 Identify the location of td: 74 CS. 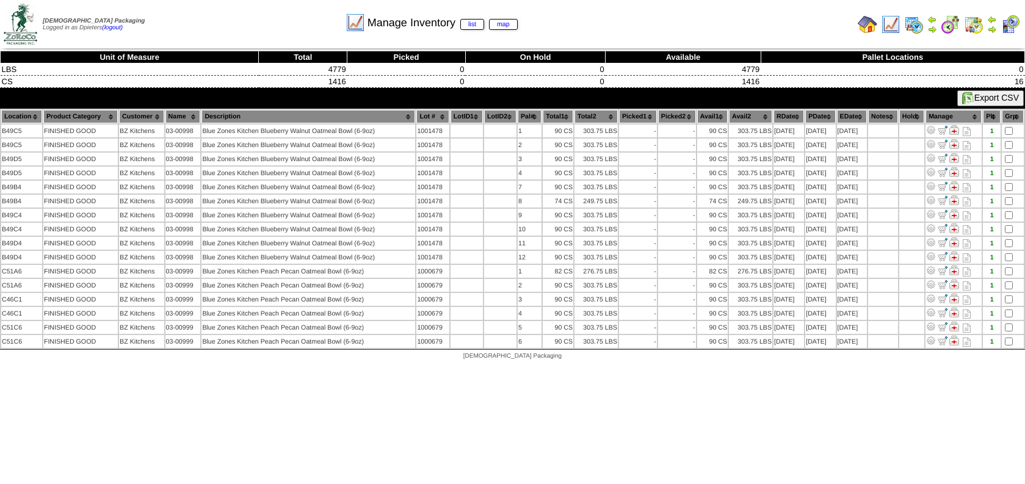
(558, 201).